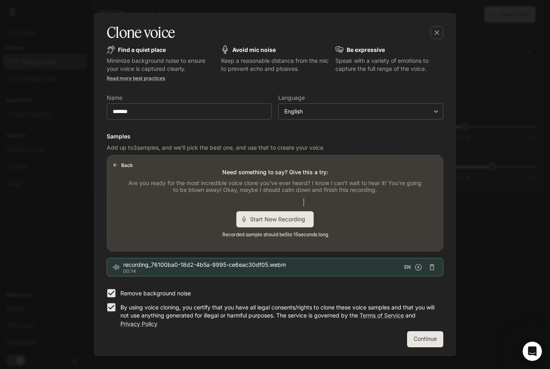 This screenshot has width=550, height=369. What do you see at coordinates (408, 268) in the screenshot?
I see `span: EN` at bounding box center [408, 268].